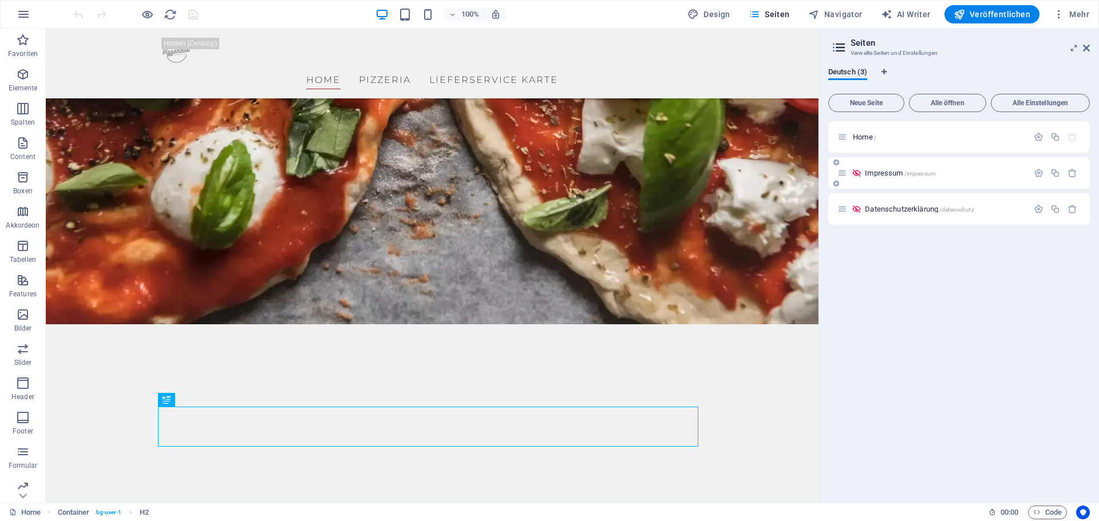 The width and height of the screenshot is (1099, 521). I want to click on span: Seiten, so click(769, 14).